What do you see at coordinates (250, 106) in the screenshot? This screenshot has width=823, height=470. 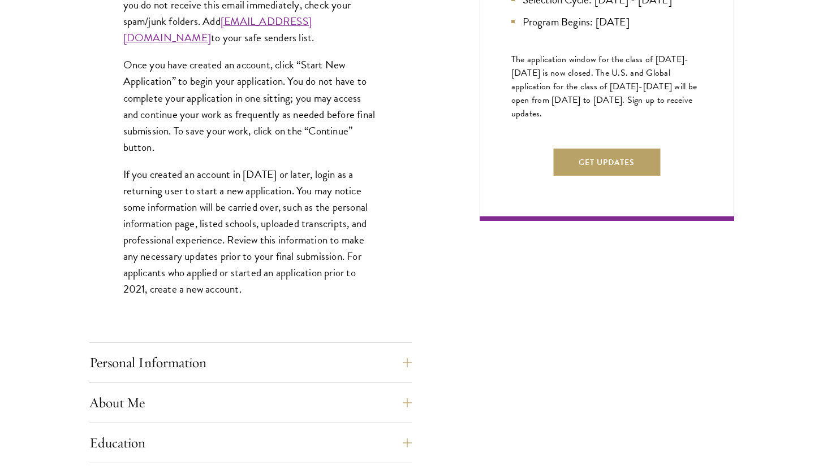 I see `p: Once you have created an account, click “Start New Application” to begin your application. You do...` at bounding box center [250, 106].